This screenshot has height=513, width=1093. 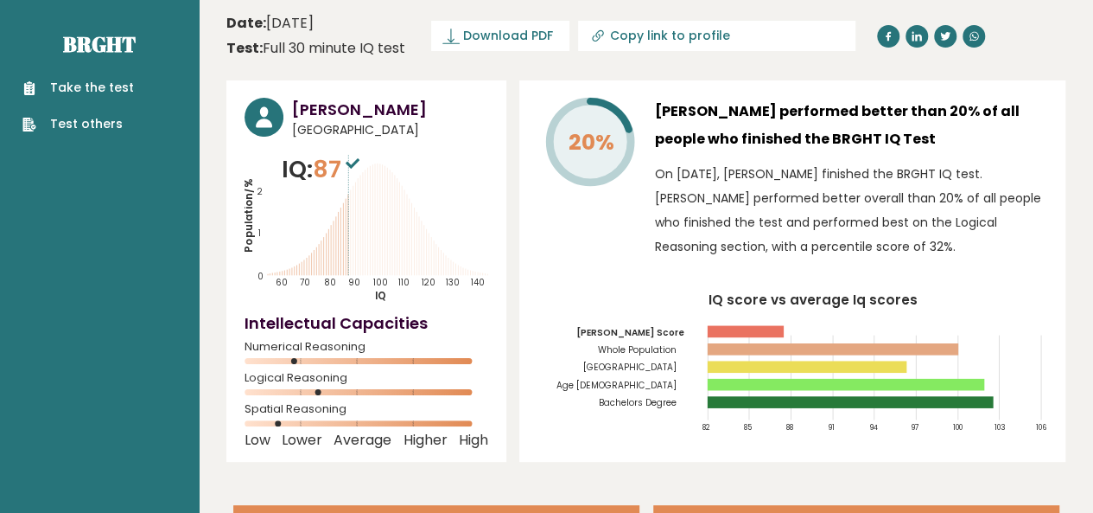 What do you see at coordinates (78, 87) in the screenshot?
I see `a: Take the test` at bounding box center [78, 87].